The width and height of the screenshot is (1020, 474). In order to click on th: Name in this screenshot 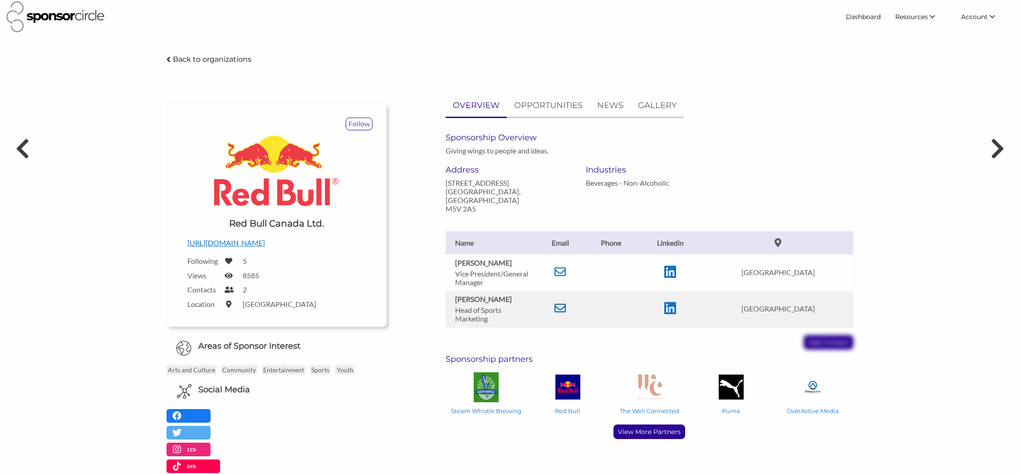, I will do `click(491, 242)`.